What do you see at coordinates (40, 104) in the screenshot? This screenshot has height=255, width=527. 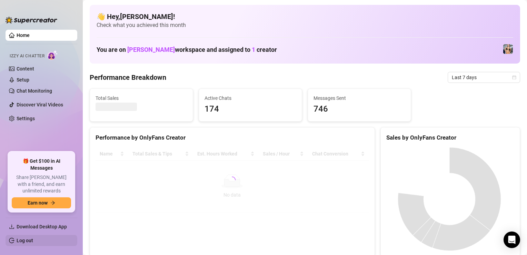 I see `a: Discover Viral Videos` at bounding box center [40, 104].